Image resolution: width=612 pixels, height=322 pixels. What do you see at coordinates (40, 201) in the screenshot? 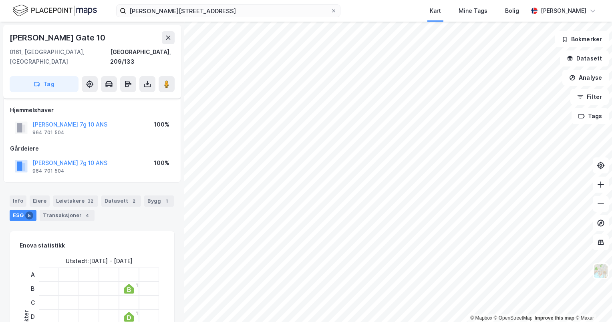
I see `div: Eiere` at bounding box center [40, 201].